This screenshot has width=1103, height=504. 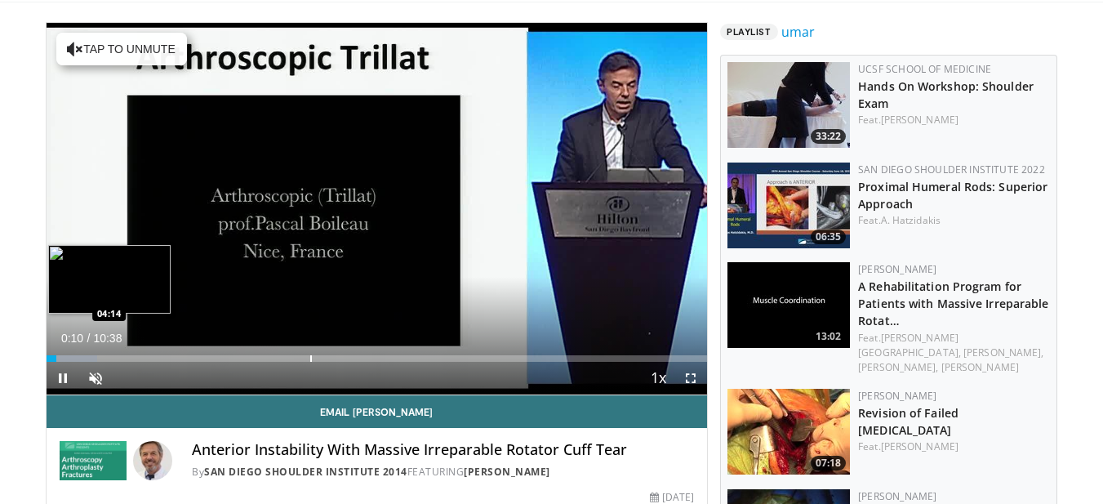 I want to click on span: 10:38, so click(x=107, y=338).